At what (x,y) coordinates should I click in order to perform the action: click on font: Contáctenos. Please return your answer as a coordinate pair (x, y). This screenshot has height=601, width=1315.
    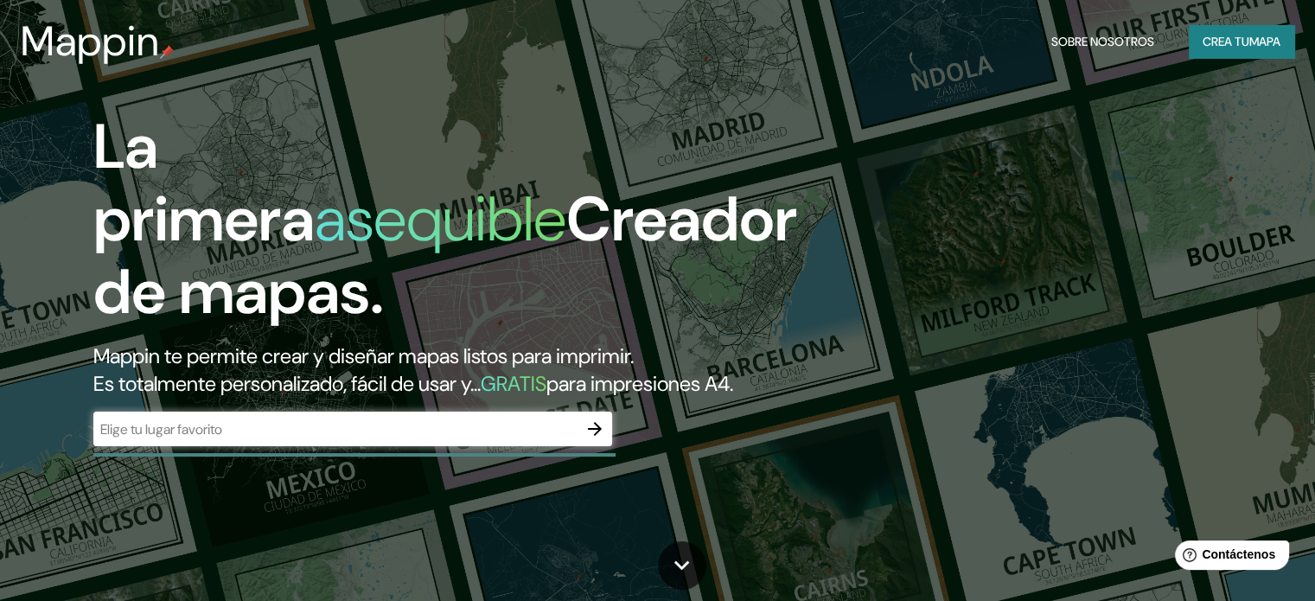
    Looking at the image, I should click on (77, 21).